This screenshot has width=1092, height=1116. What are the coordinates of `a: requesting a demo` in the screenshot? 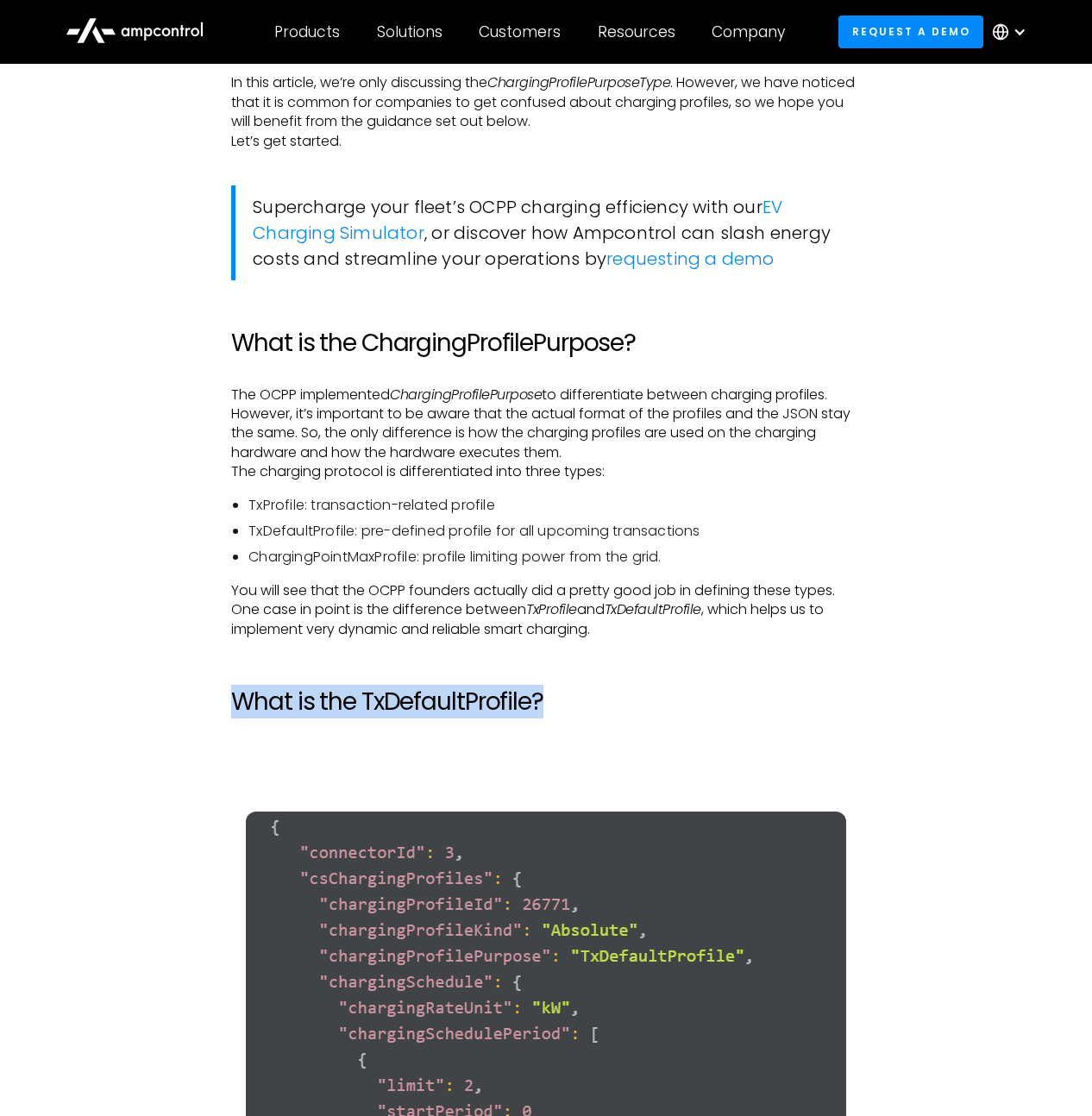 It's located at (690, 258).